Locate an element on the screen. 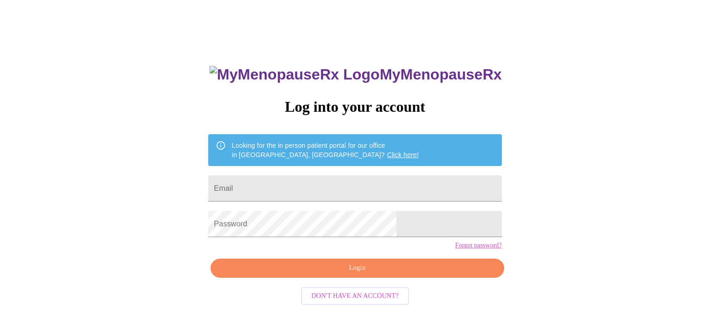  h3: MyMenopauseRx is located at coordinates (356, 74).